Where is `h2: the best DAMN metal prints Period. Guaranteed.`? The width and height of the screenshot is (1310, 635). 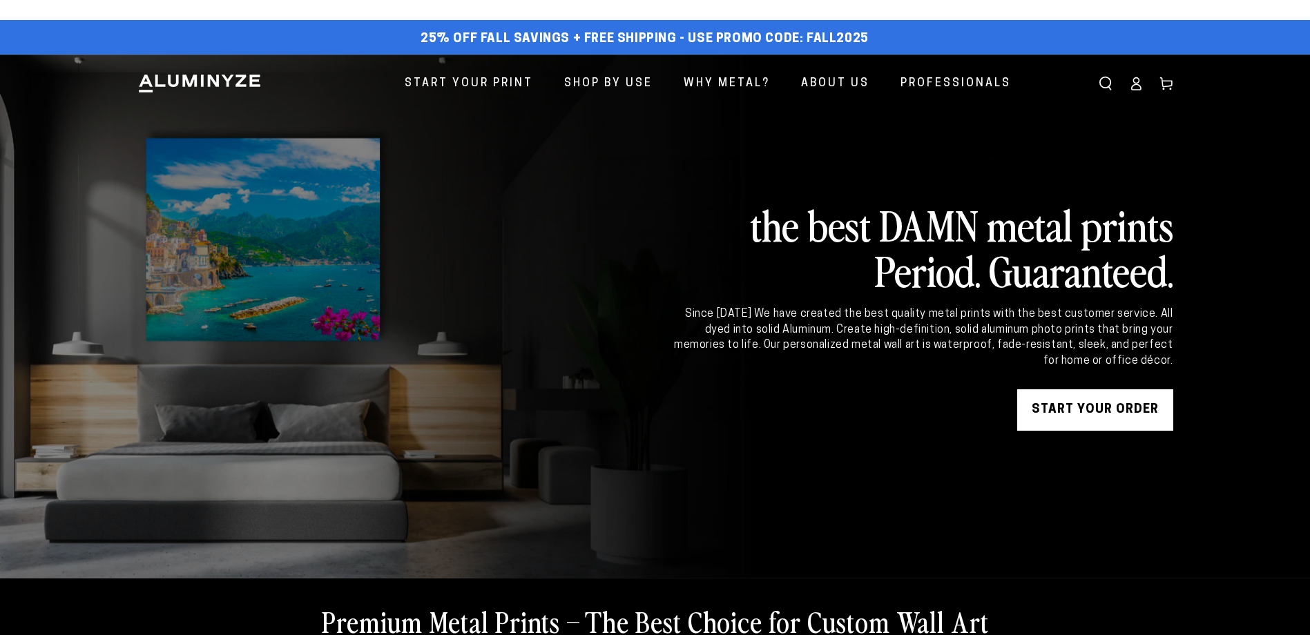
h2: the best DAMN metal prints Period. Guaranteed. is located at coordinates (922, 247).